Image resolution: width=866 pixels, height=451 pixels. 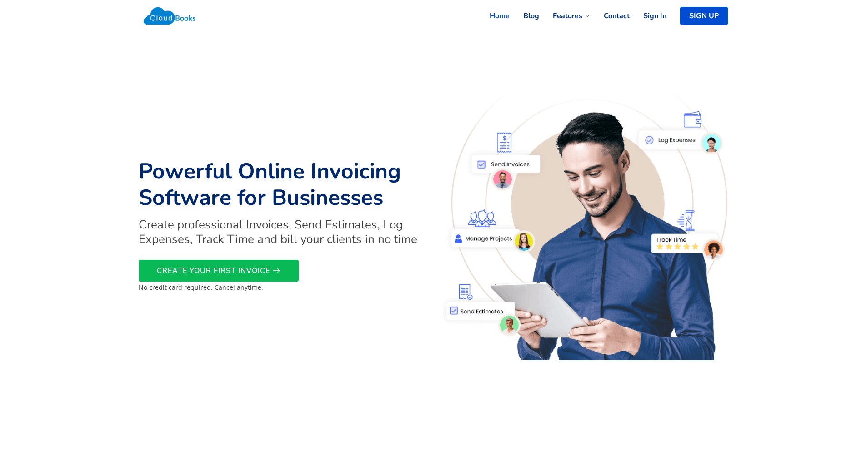 What do you see at coordinates (648, 16) in the screenshot?
I see `a: Sign In` at bounding box center [648, 16].